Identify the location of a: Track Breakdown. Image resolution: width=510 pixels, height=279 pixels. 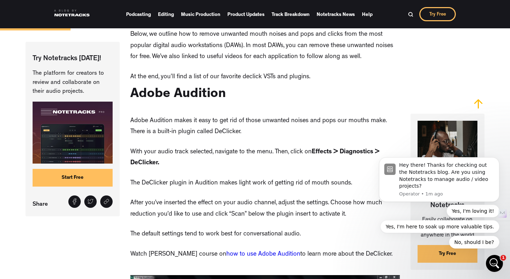
(291, 14).